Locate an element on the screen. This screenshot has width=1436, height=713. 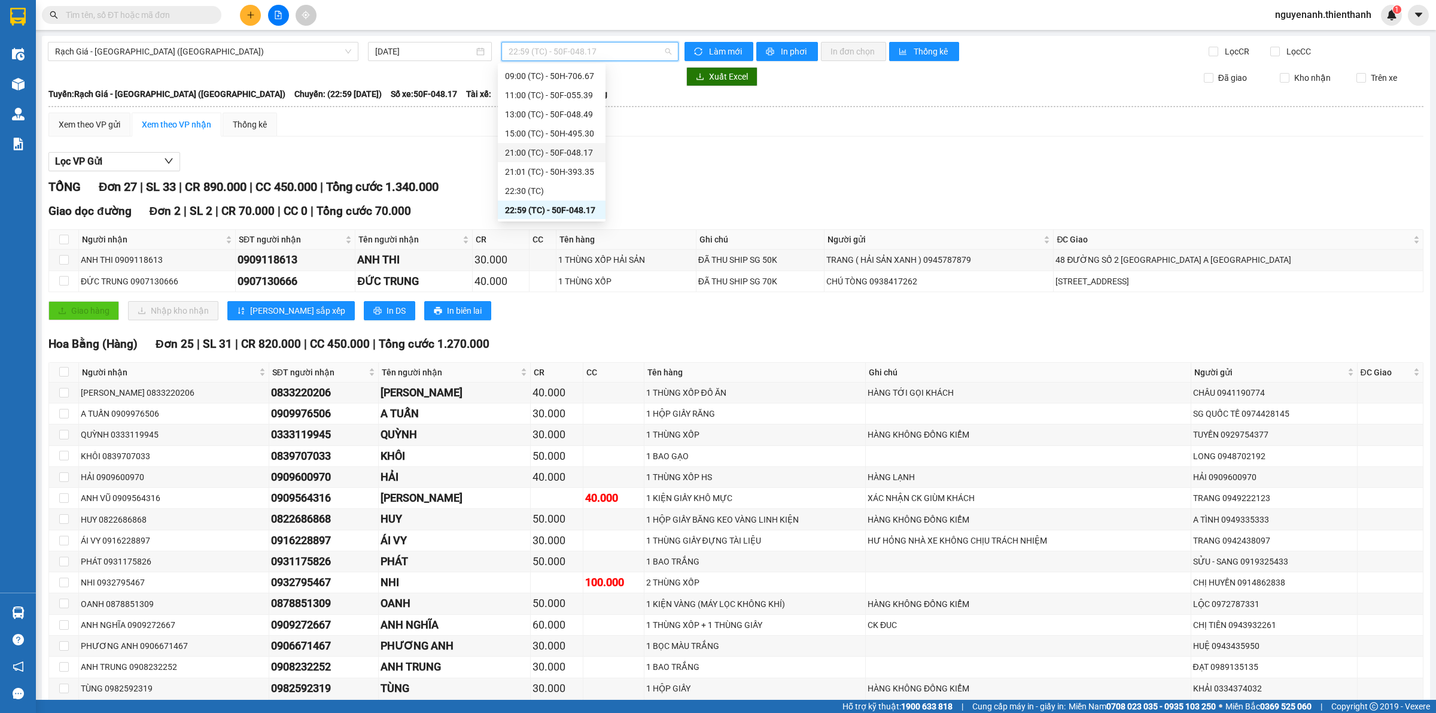
span: TỔNG is located at coordinates (65, 187).